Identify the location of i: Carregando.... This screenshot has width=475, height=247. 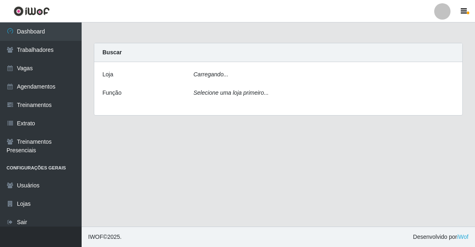
(211, 74).